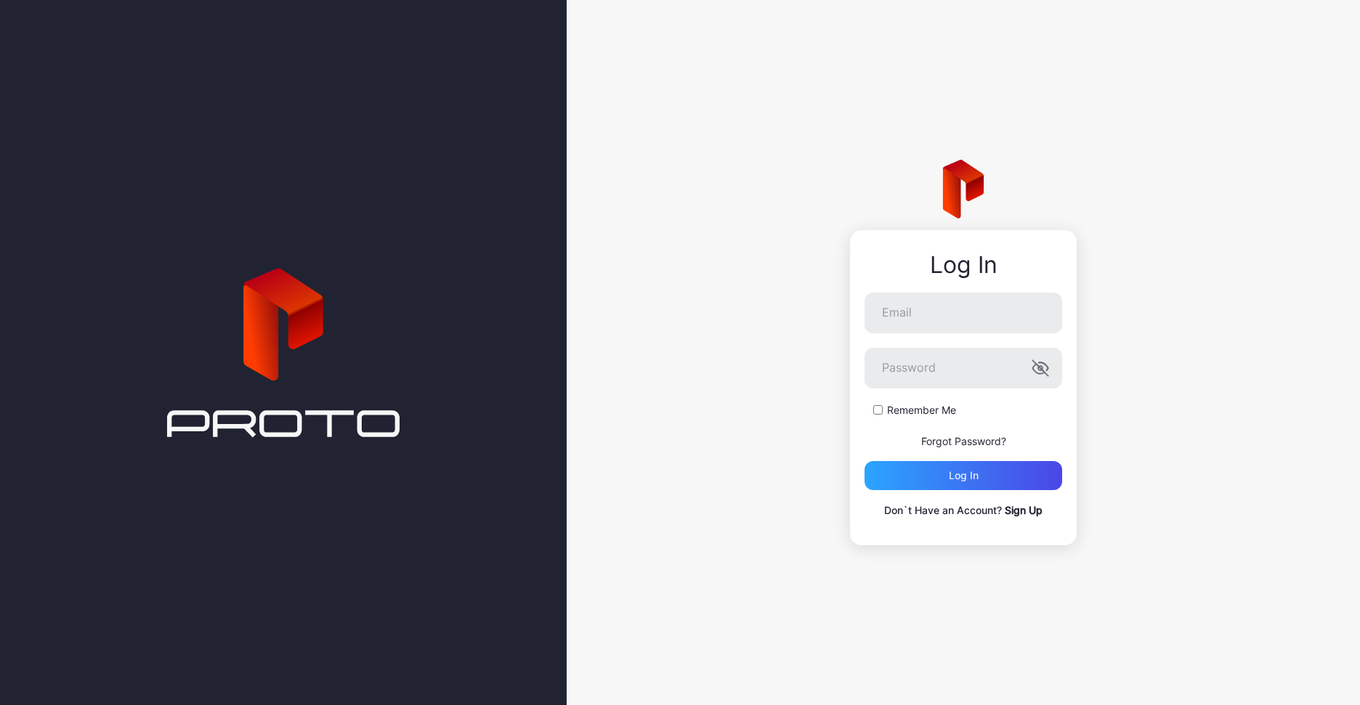  Describe the element at coordinates (963, 476) in the screenshot. I see `div: Log in` at that location.